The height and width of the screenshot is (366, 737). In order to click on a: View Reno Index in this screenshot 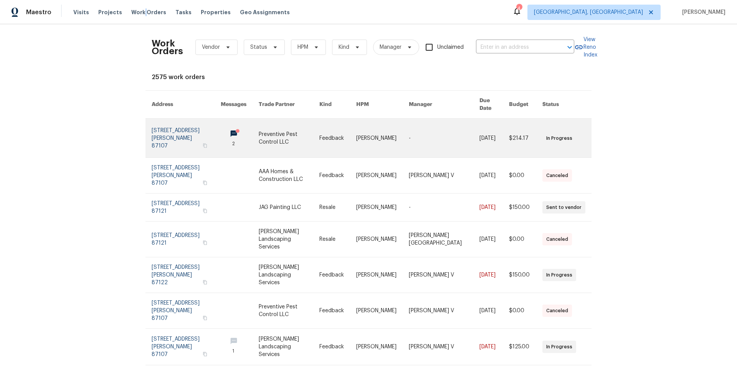, I will do `click(586, 47)`.